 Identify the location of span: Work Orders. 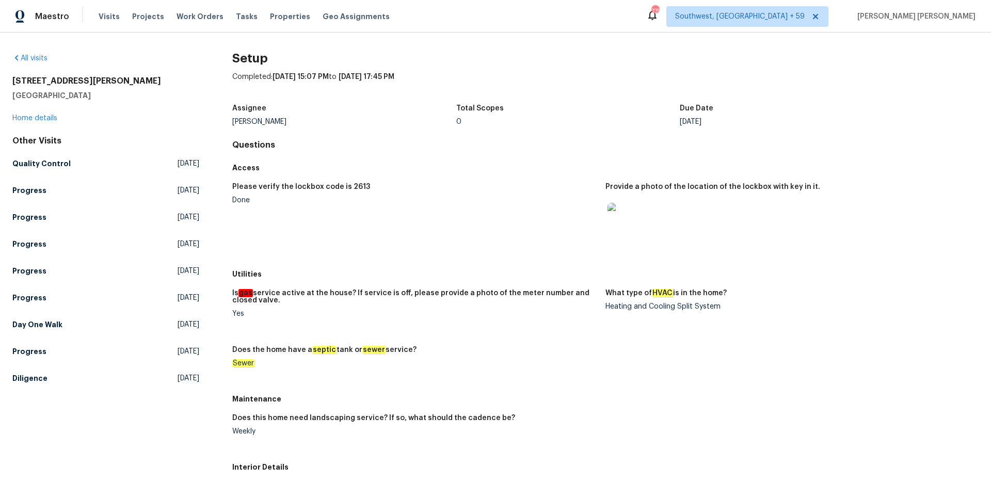
(200, 17).